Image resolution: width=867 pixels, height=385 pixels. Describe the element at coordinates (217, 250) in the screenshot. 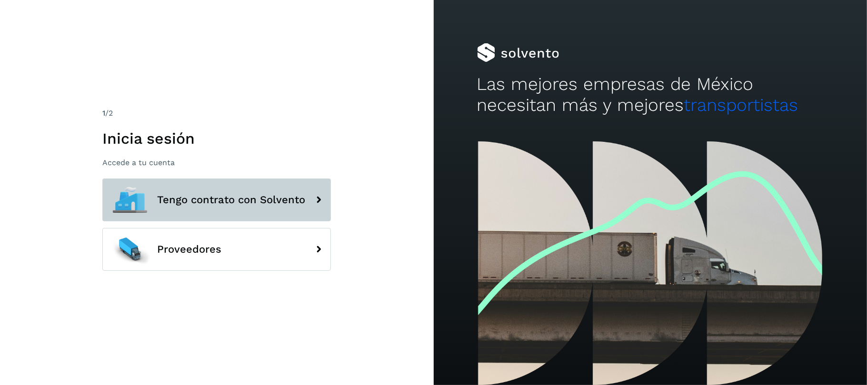

I see `button: Proveedores` at that location.